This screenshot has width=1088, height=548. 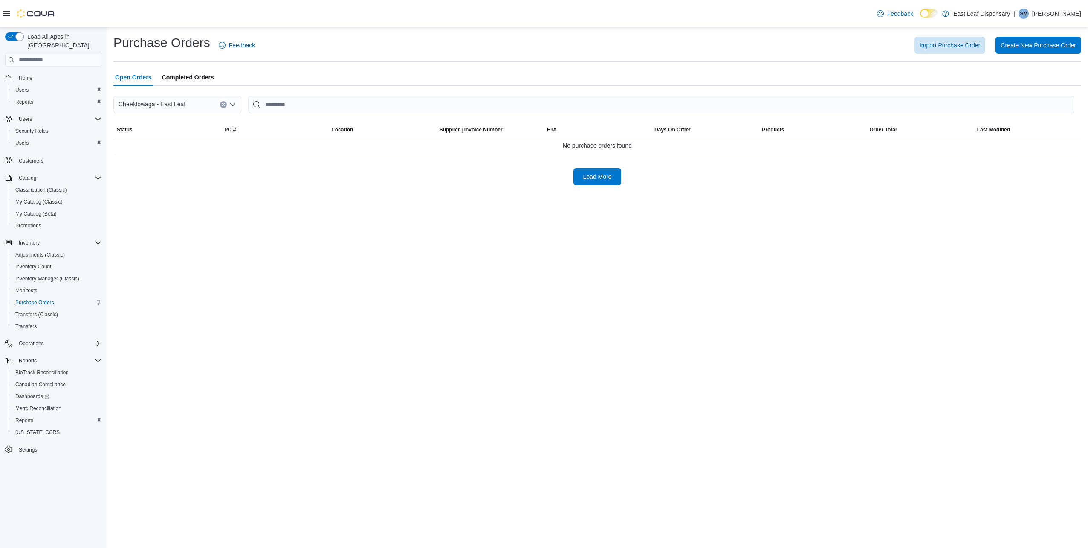 What do you see at coordinates (223, 104) in the screenshot?
I see `button: Clear input` at bounding box center [223, 104].